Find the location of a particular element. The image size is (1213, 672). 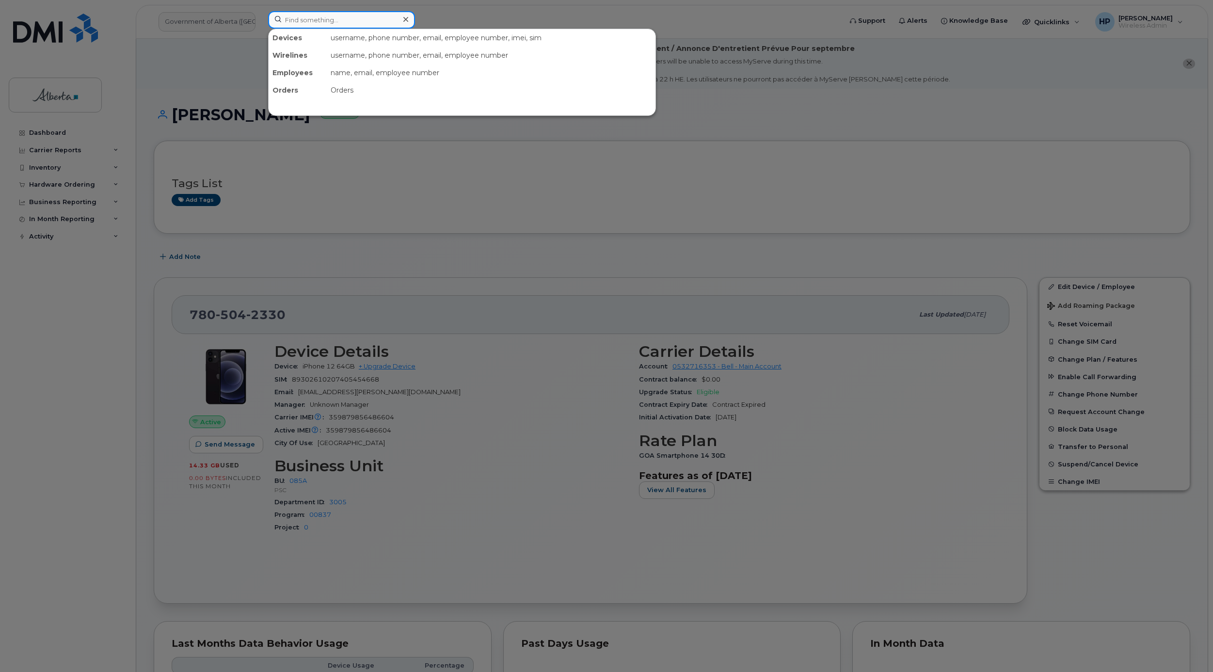

div: name, email, employee number is located at coordinates (491, 73).